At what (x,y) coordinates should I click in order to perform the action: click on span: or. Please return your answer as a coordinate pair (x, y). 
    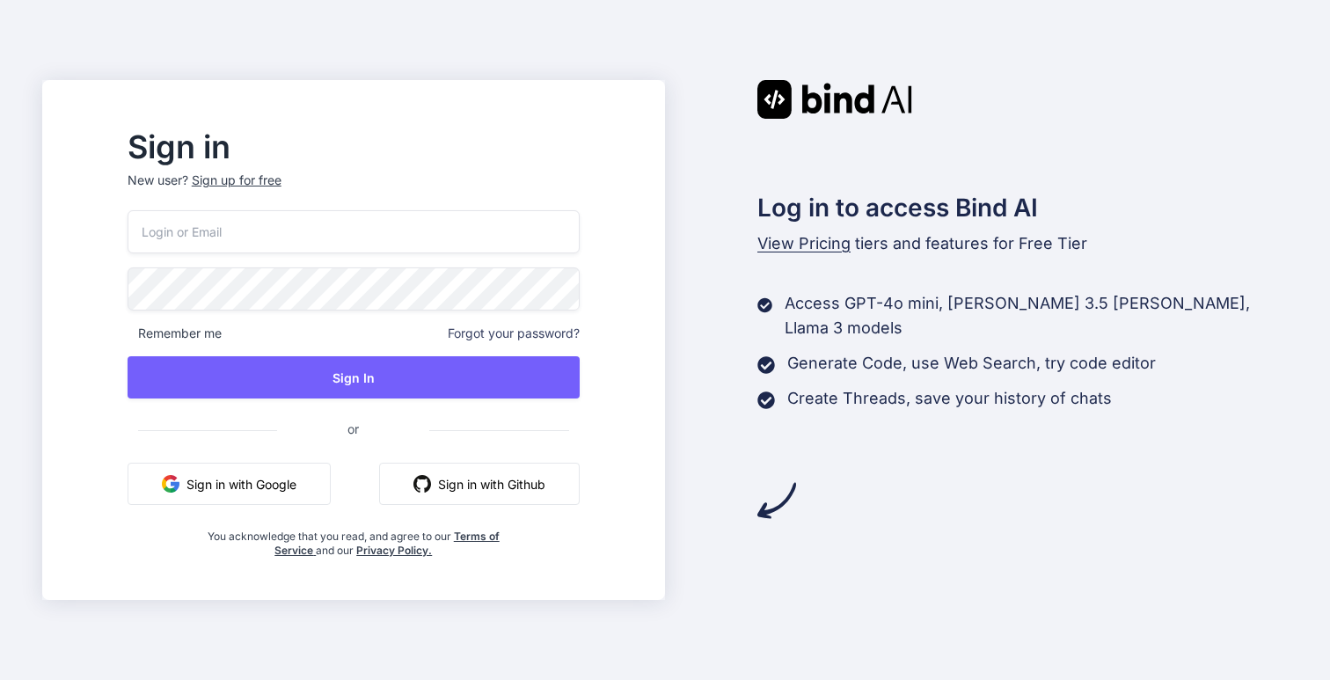
    Looking at the image, I should click on (353, 428).